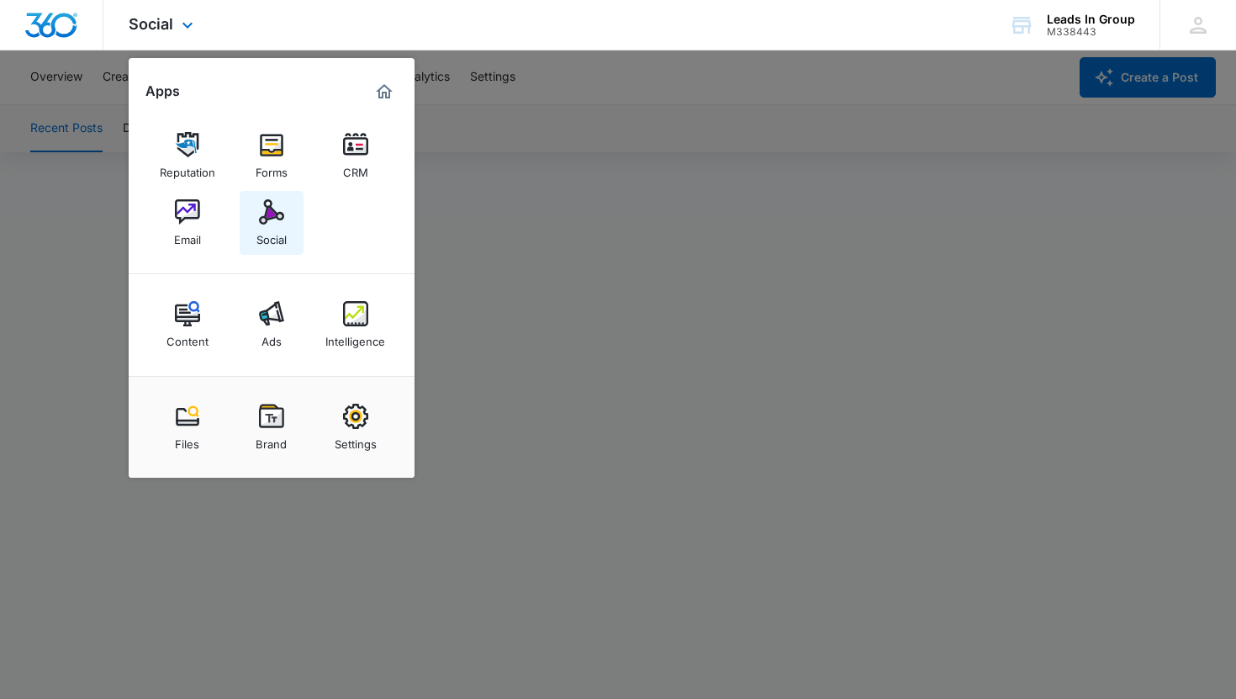  Describe the element at coordinates (187, 324) in the screenshot. I see `a: Content` at that location.